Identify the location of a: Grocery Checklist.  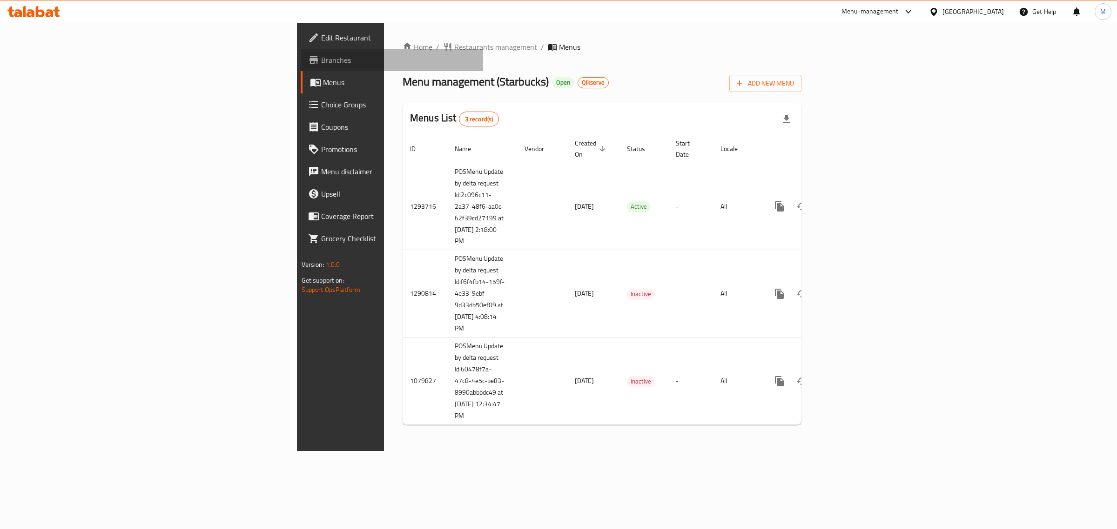
(392, 239).